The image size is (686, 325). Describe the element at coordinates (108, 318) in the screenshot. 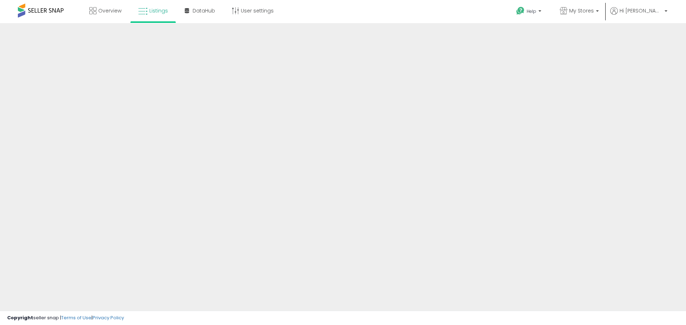

I see `a: Privacy Policy` at that location.